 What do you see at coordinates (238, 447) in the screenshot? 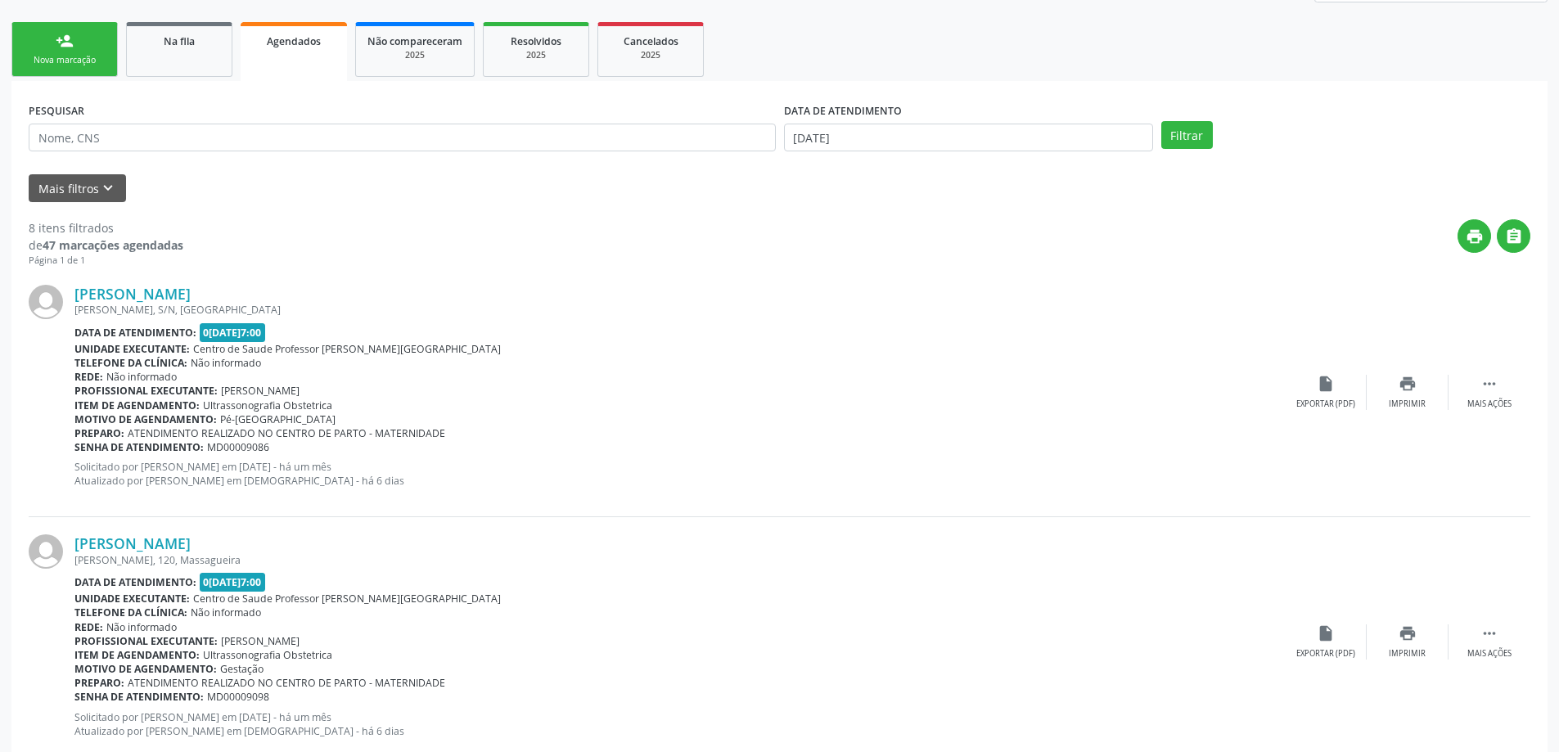
I see `span: MD00009086` at bounding box center [238, 447].